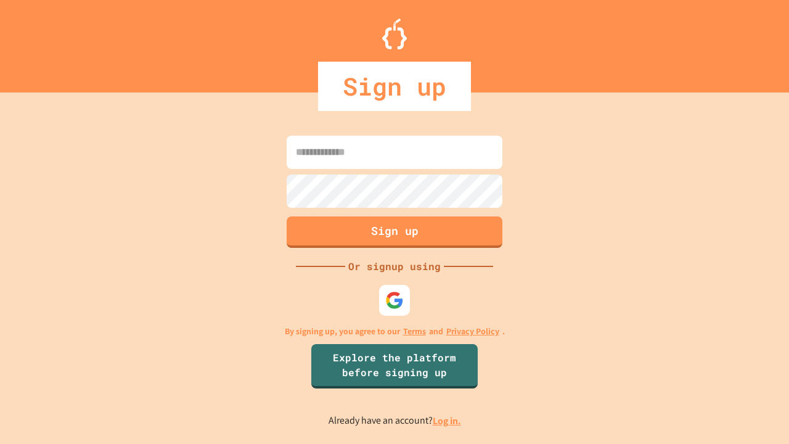  Describe the element at coordinates (472, 331) in the screenshot. I see `a: Privacy Policy` at that location.